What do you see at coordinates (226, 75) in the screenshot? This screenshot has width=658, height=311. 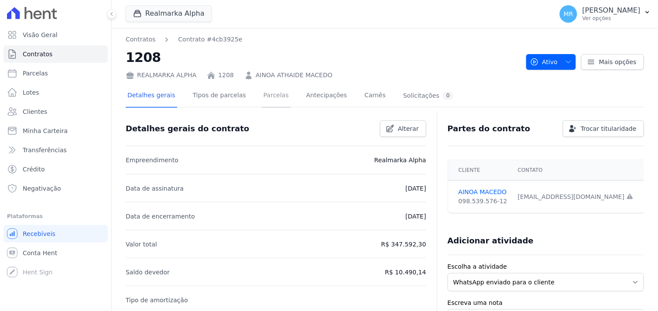 I see `a: 1208` at bounding box center [226, 75].